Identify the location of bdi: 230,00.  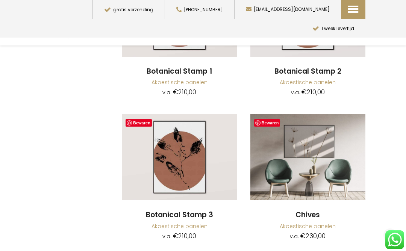
(313, 236).